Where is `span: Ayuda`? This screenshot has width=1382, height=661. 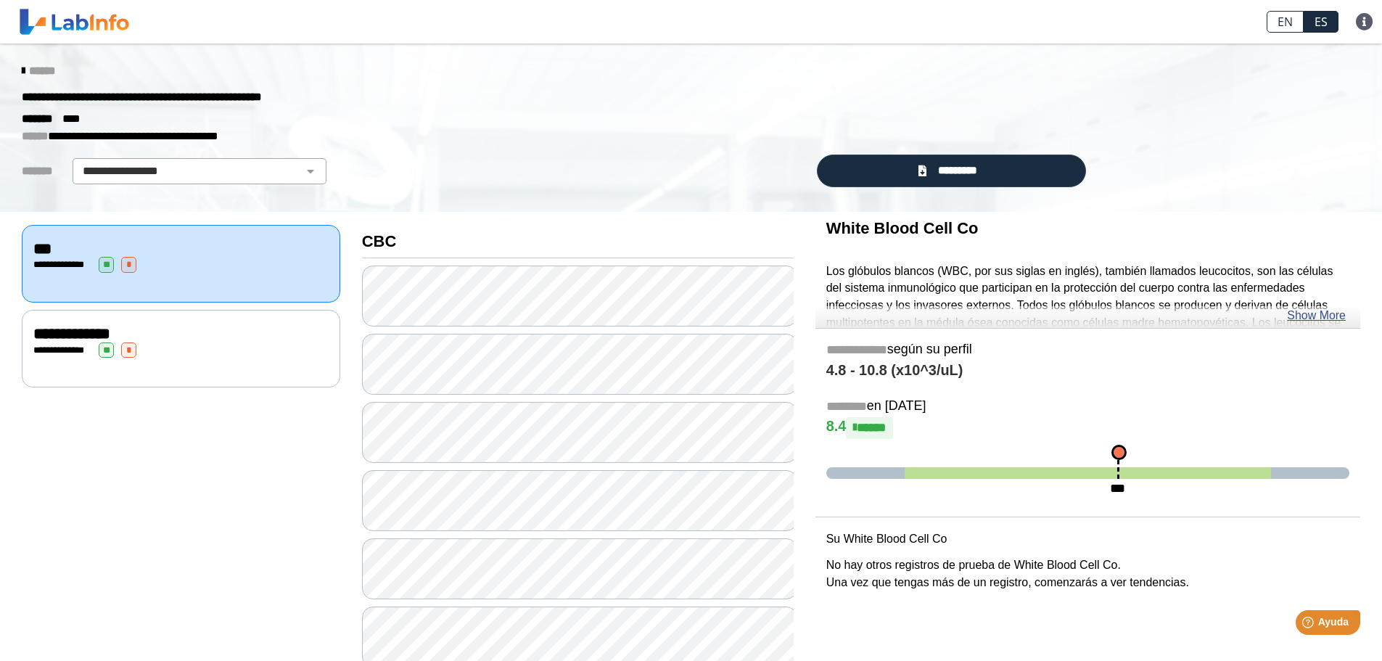
span: Ayuda is located at coordinates (81, 17).